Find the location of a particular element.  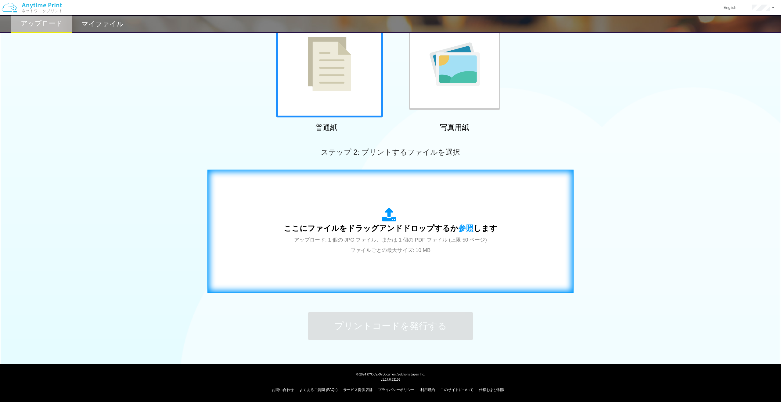

span: アップロード: 1 個の JPG ファイル、または 1 個の PDF ファイル (上限 50 ページ) ファイルごとの最大サイズ: 10 MB is located at coordinates (391, 245).